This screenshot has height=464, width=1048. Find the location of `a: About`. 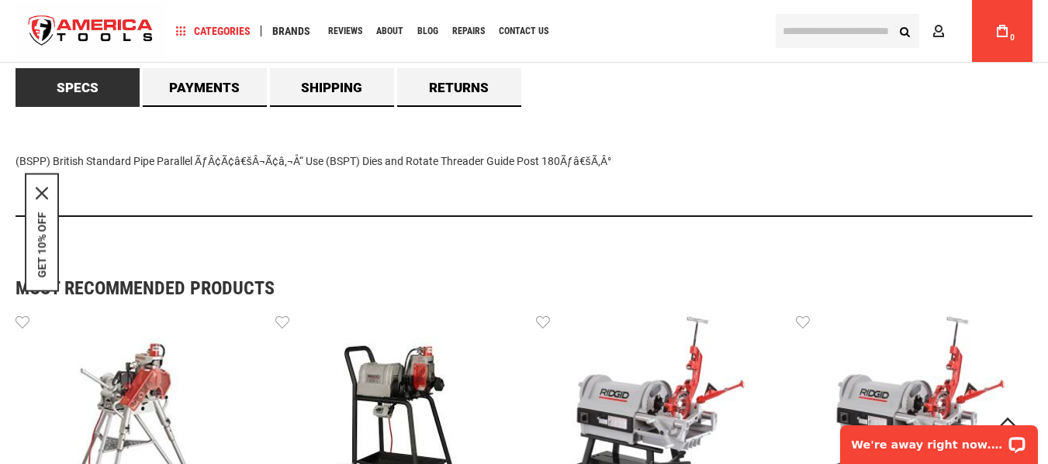

a: About is located at coordinates (389, 31).